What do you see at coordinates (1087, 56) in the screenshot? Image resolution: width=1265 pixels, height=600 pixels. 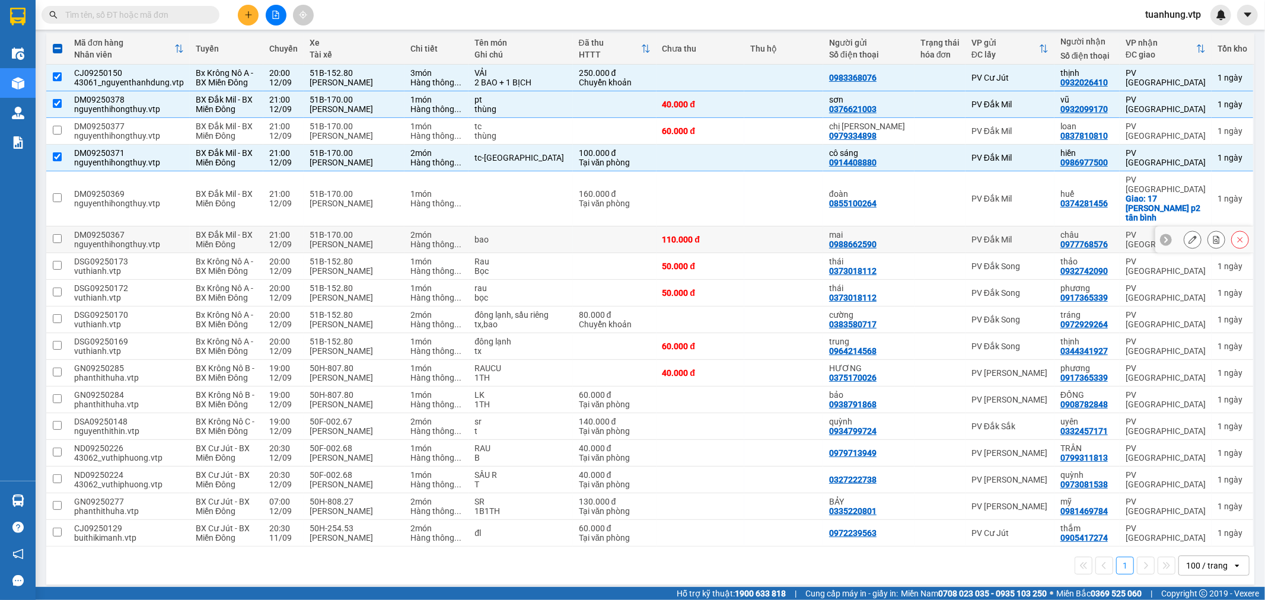 I see `div: Số điện thoại` at bounding box center [1087, 56].